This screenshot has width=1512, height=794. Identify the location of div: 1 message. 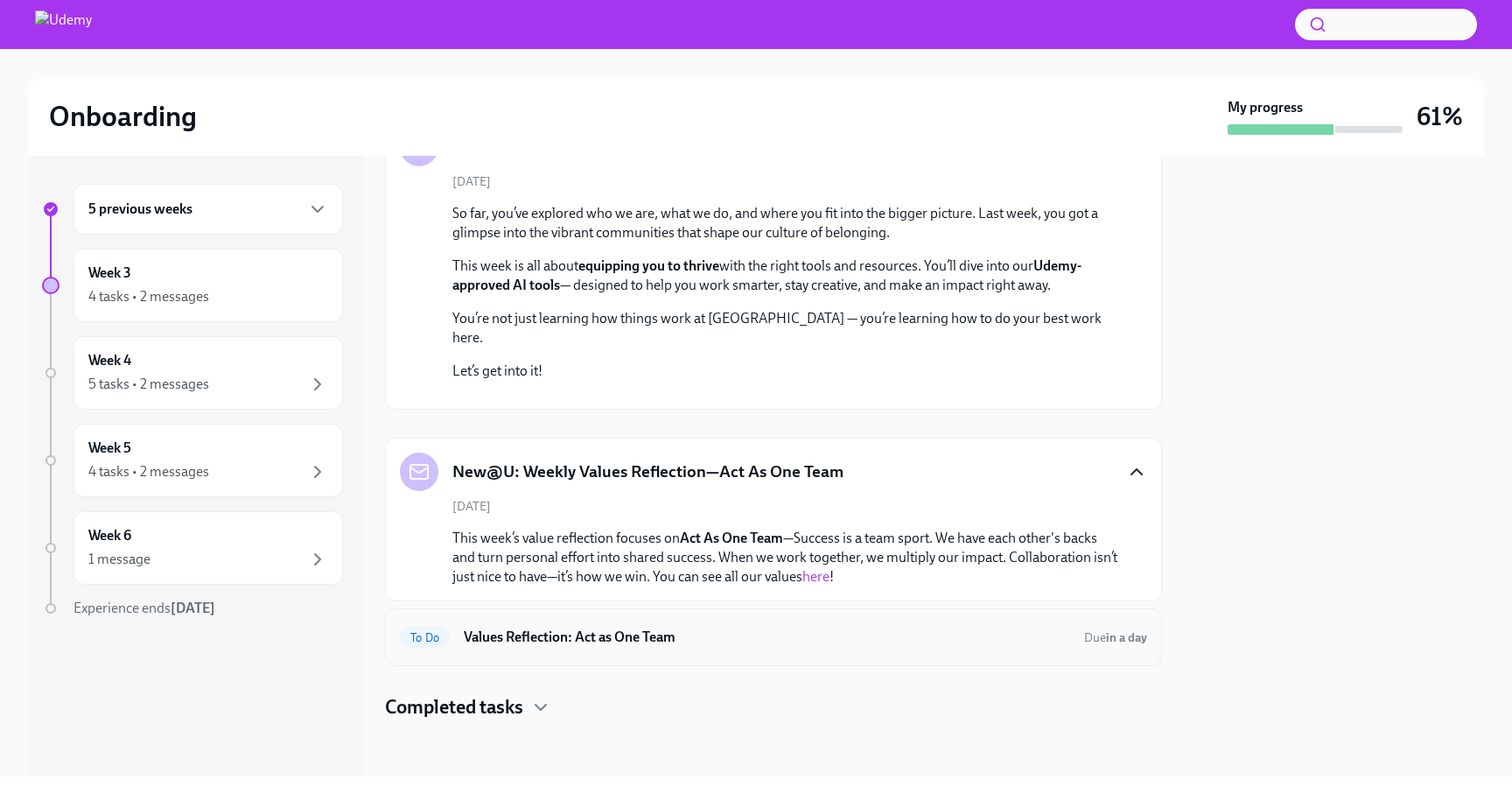
(119, 559).